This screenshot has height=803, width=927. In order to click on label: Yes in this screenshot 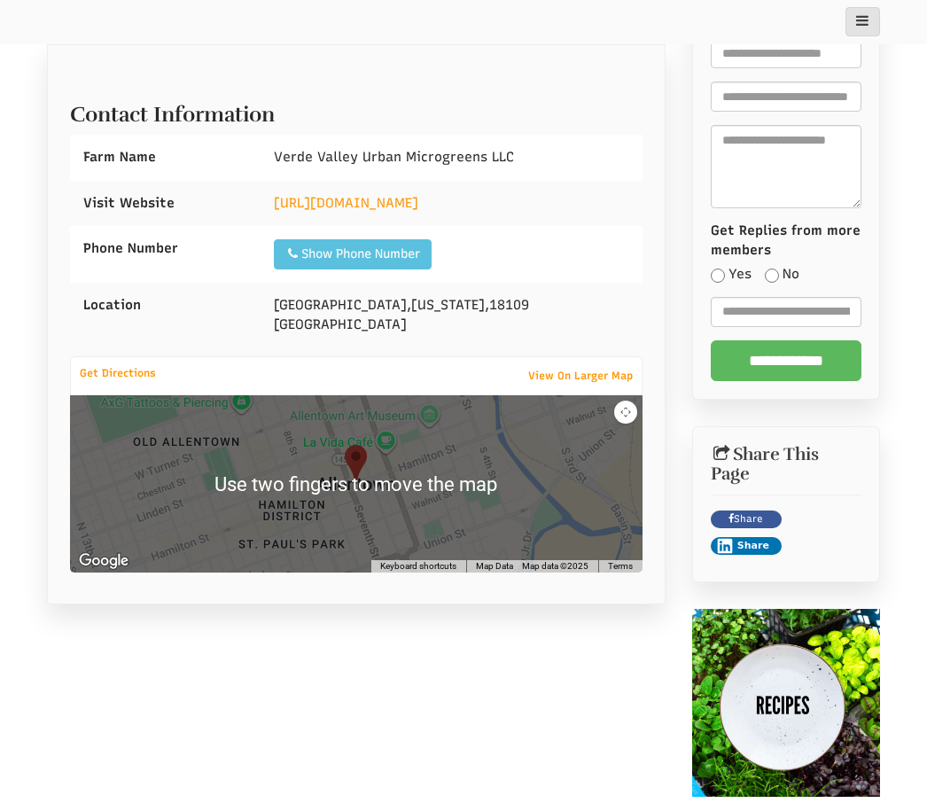, I will do `click(731, 274)`.